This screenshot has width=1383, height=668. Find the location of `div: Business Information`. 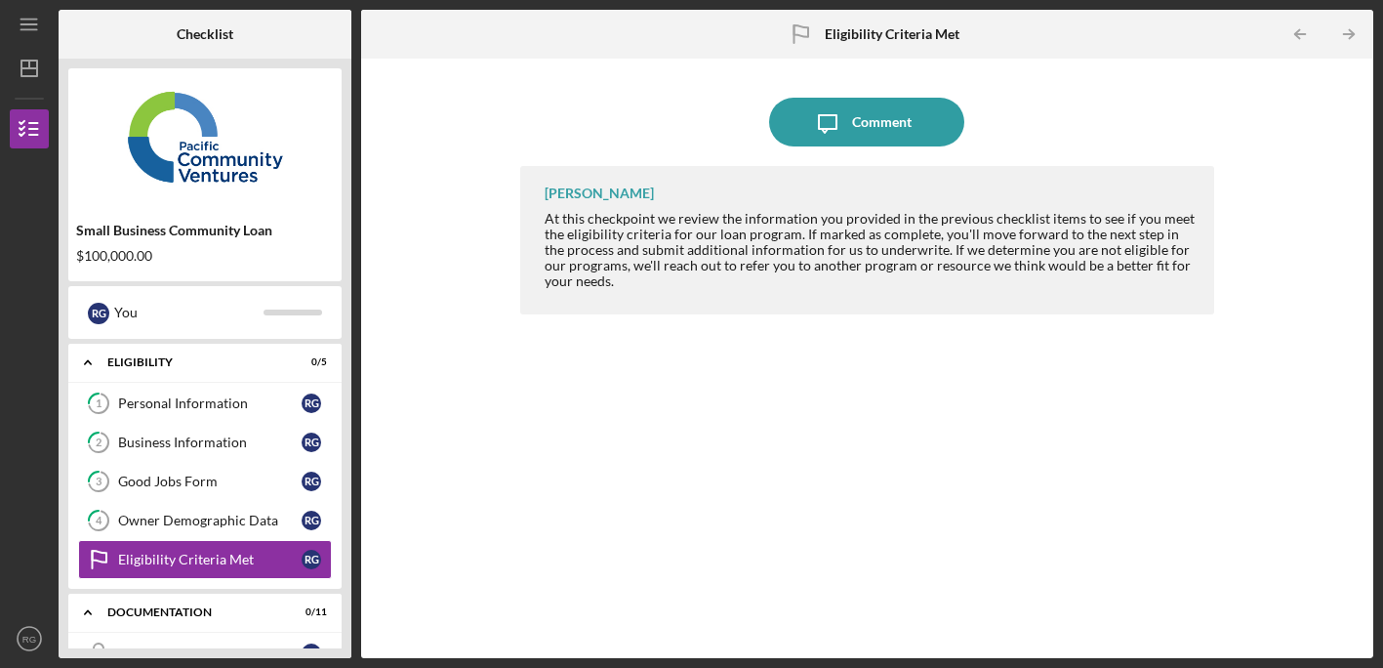

div: Business Information is located at coordinates (210, 442).